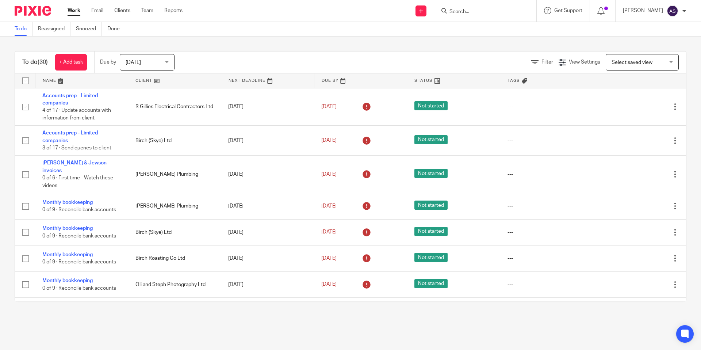 Image resolution: width=701 pixels, height=350 pixels. I want to click on td: Oli and Steph Photography Ltd, so click(174, 284).